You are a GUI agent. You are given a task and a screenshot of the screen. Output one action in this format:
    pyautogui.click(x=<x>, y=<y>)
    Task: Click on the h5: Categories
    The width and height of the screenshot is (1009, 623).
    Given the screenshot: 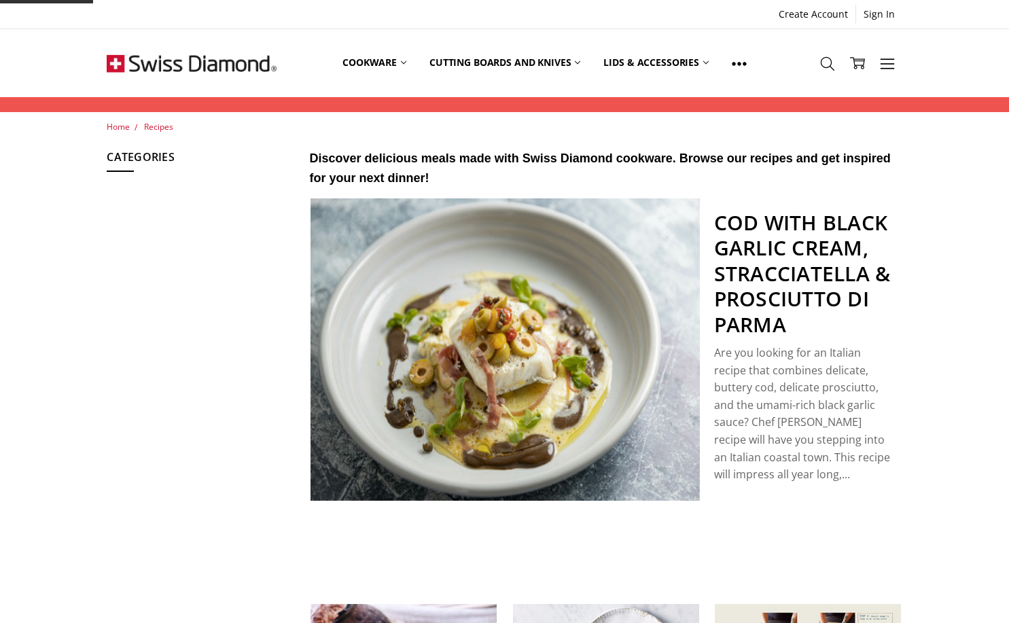 What is the action you would take?
    pyautogui.click(x=200, y=160)
    